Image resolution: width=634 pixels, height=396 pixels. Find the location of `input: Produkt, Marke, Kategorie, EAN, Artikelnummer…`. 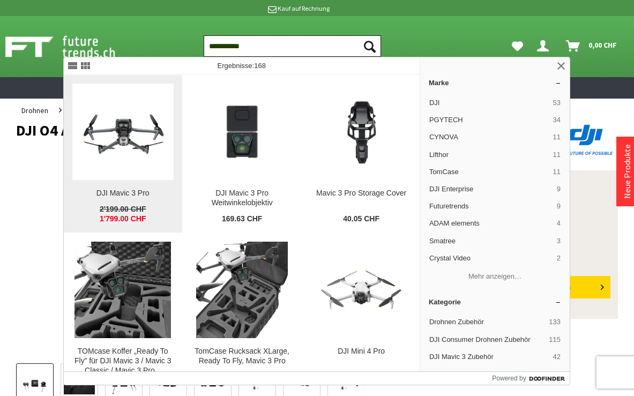

input: Produkt, Marke, Kategorie, EAN, Artikelnummer… is located at coordinates (292, 46).